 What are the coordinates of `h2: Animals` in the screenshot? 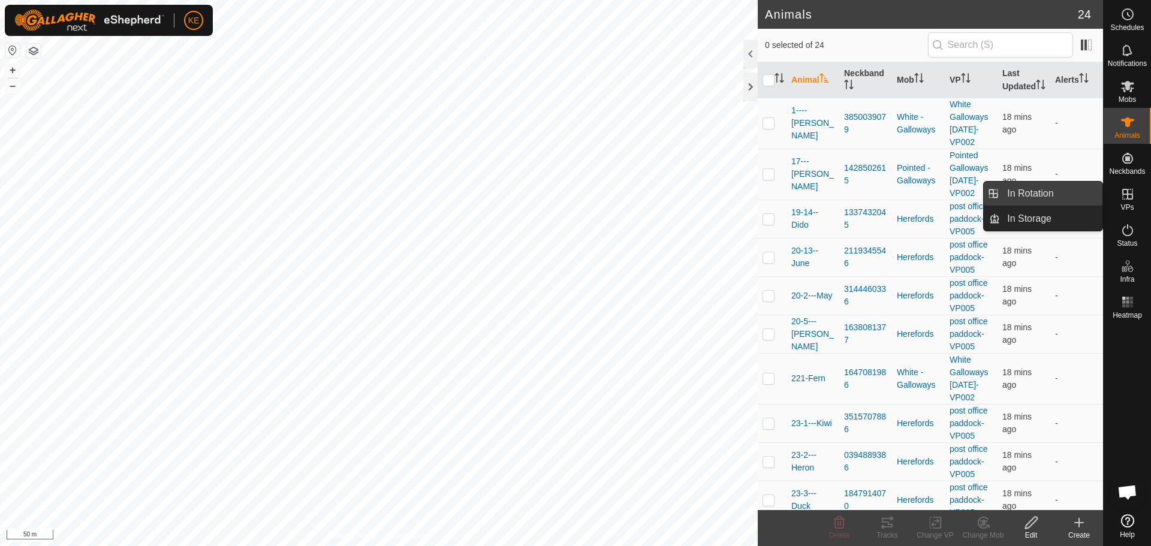 It's located at (921, 14).